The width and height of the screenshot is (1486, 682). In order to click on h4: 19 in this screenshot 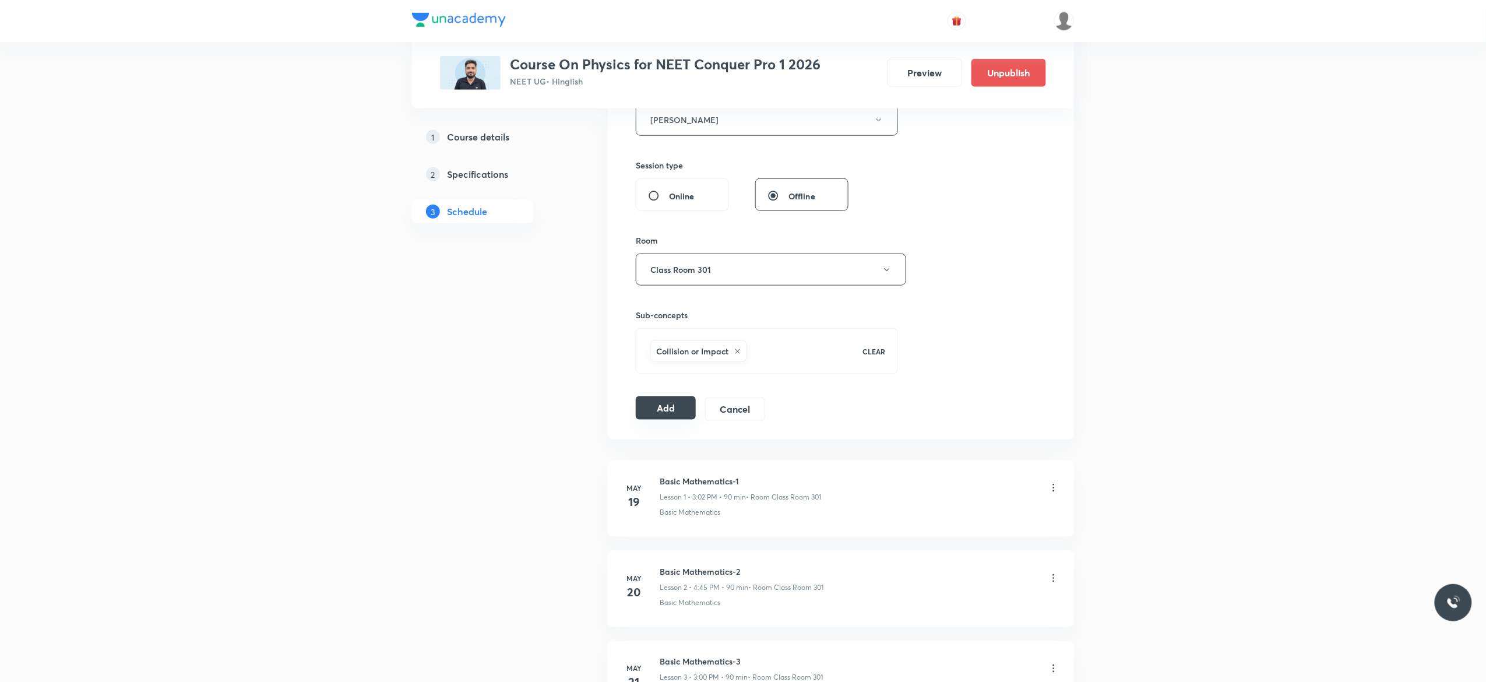, I will do `click(634, 502)`.